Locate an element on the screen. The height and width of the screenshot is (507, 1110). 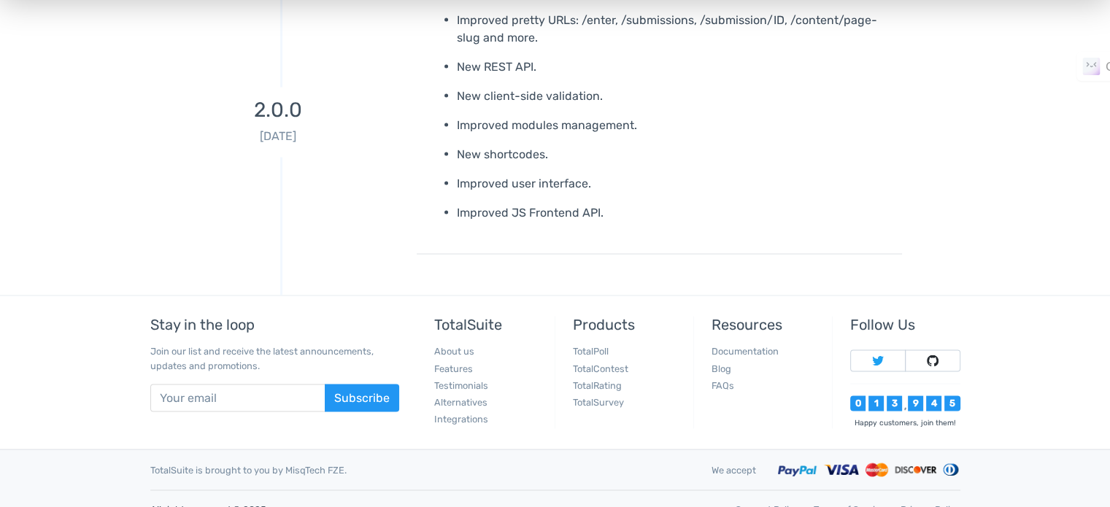
a: TotalSurvey is located at coordinates (599, 402).